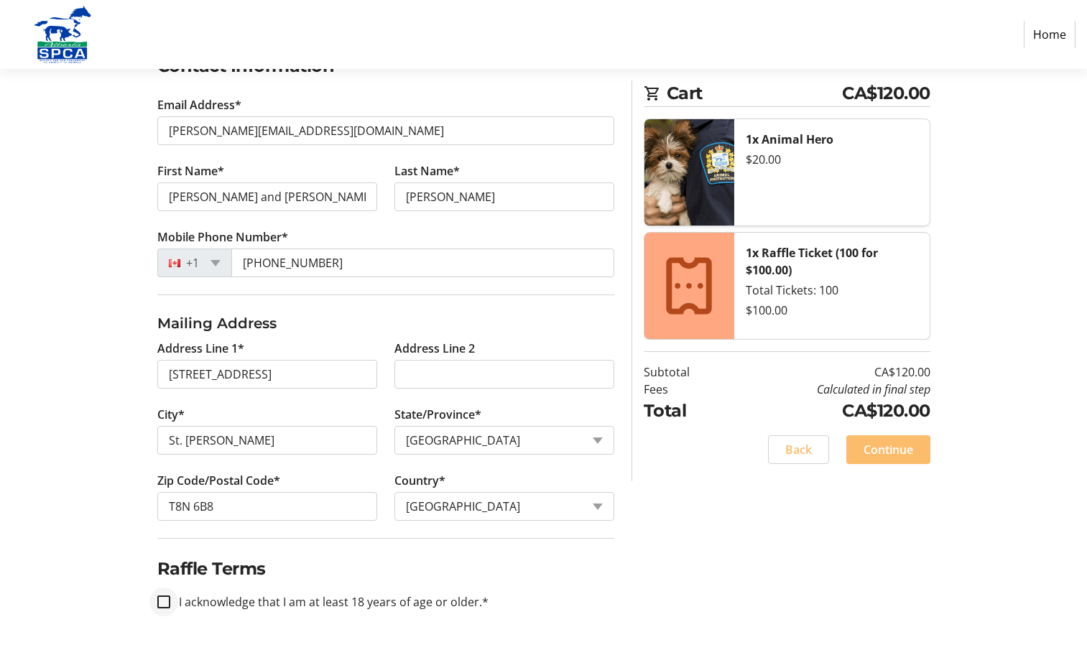 Image resolution: width=1087 pixels, height=645 pixels. I want to click on button: Continue, so click(888, 450).